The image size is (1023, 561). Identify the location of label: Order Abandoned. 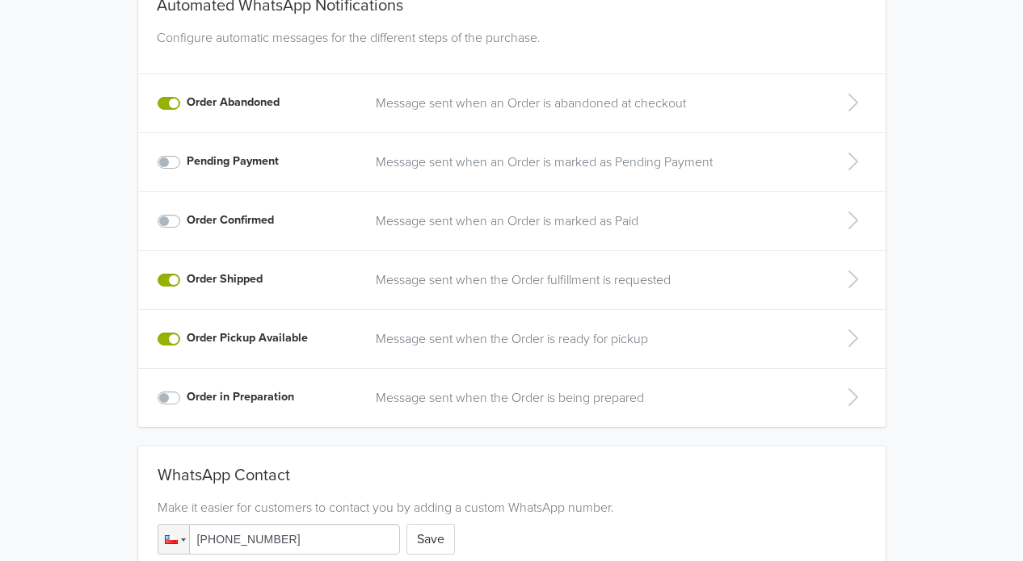
(233, 103).